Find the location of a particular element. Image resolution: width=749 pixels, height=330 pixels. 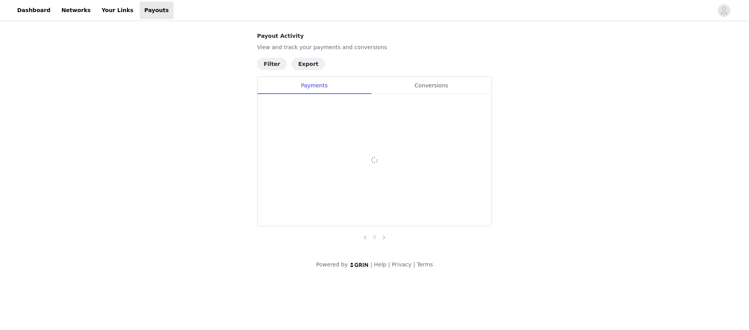

a: Your Links is located at coordinates (117, 10).